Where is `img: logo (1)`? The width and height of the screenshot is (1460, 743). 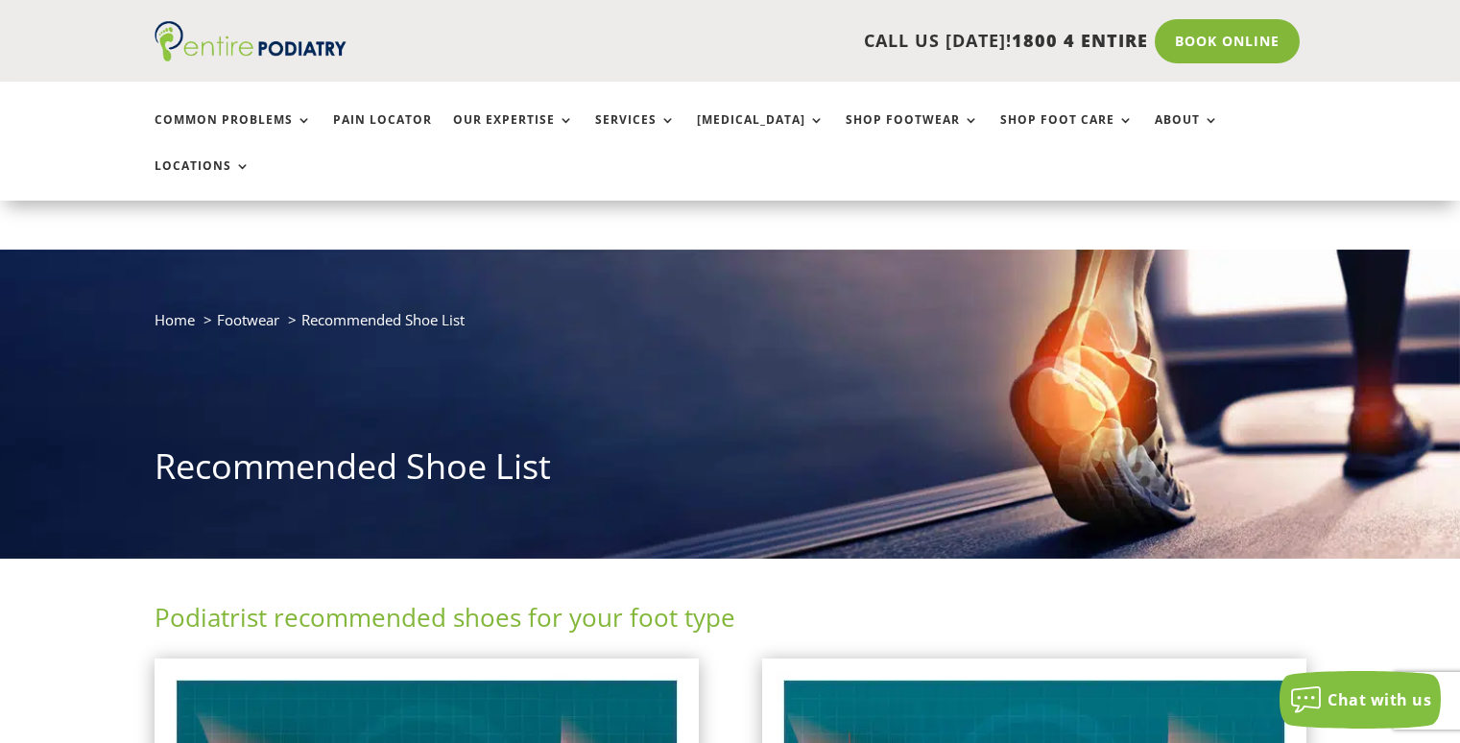
img: logo (1) is located at coordinates (251, 41).